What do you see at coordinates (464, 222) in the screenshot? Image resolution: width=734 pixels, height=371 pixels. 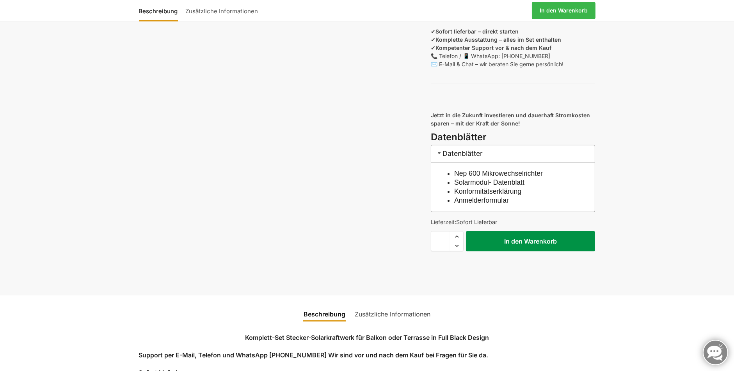 I see `span: Lieferzeit:` at bounding box center [464, 222].